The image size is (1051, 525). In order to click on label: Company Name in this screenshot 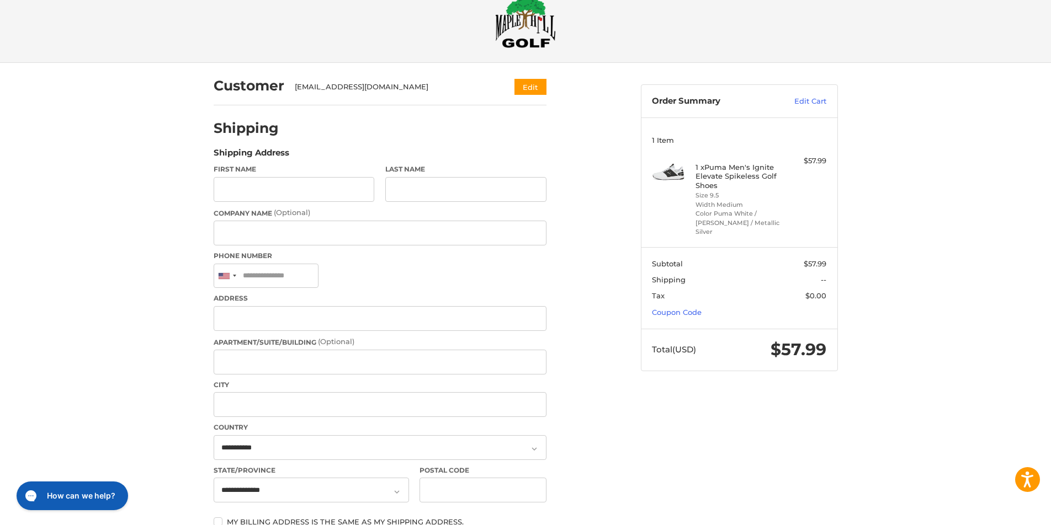, I will do `click(380, 213)`.